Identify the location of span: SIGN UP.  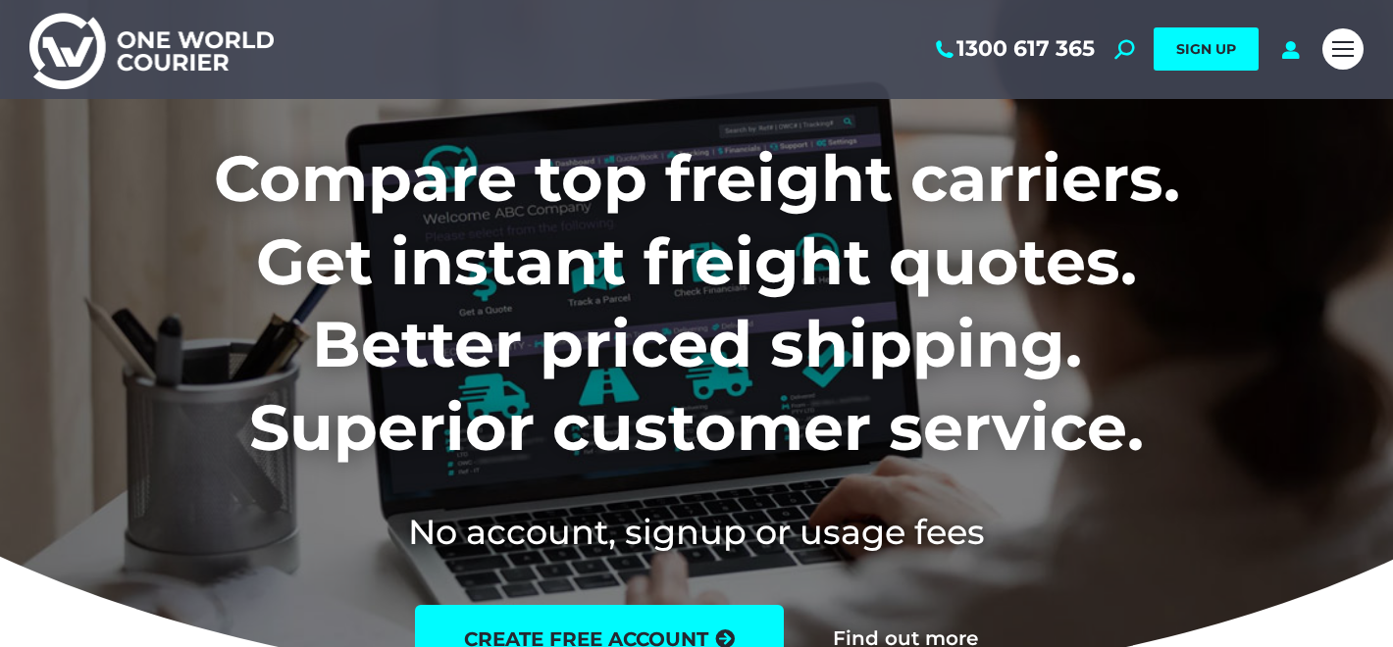
(1205, 49).